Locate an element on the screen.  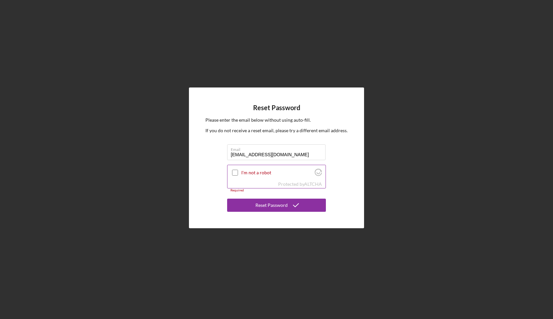
label: I'm not a robot is located at coordinates (277, 173).